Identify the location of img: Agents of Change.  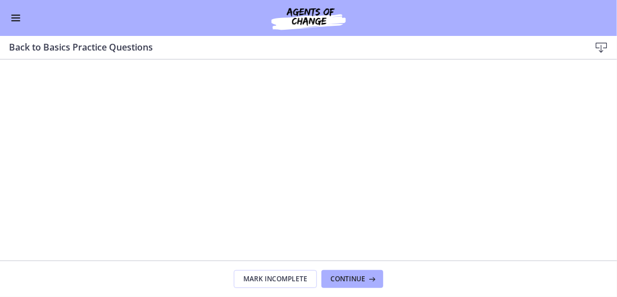
(308, 18).